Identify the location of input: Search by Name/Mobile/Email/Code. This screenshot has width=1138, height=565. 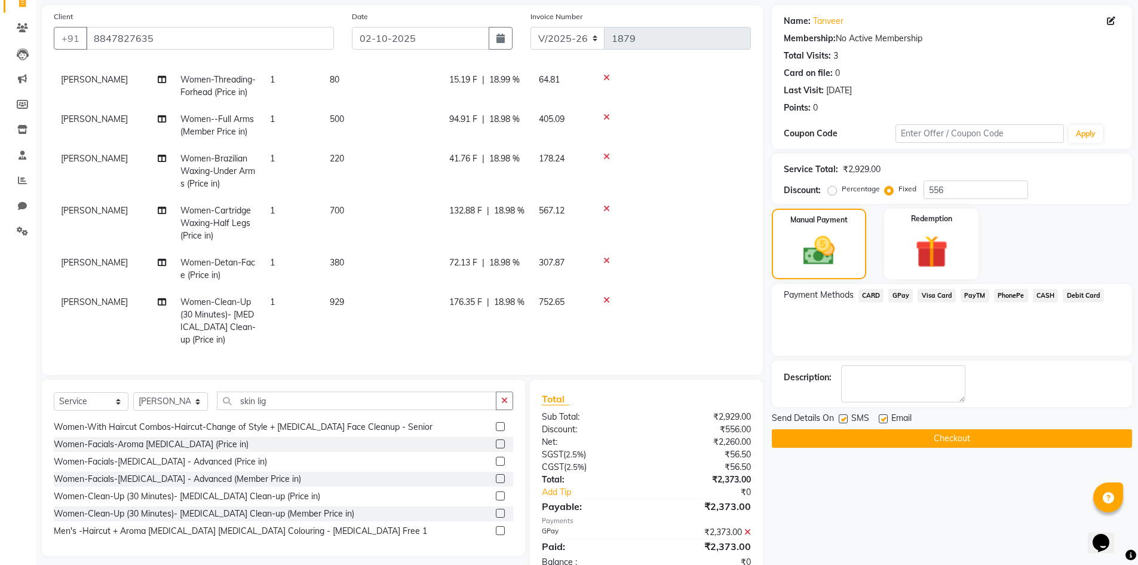
(210, 38).